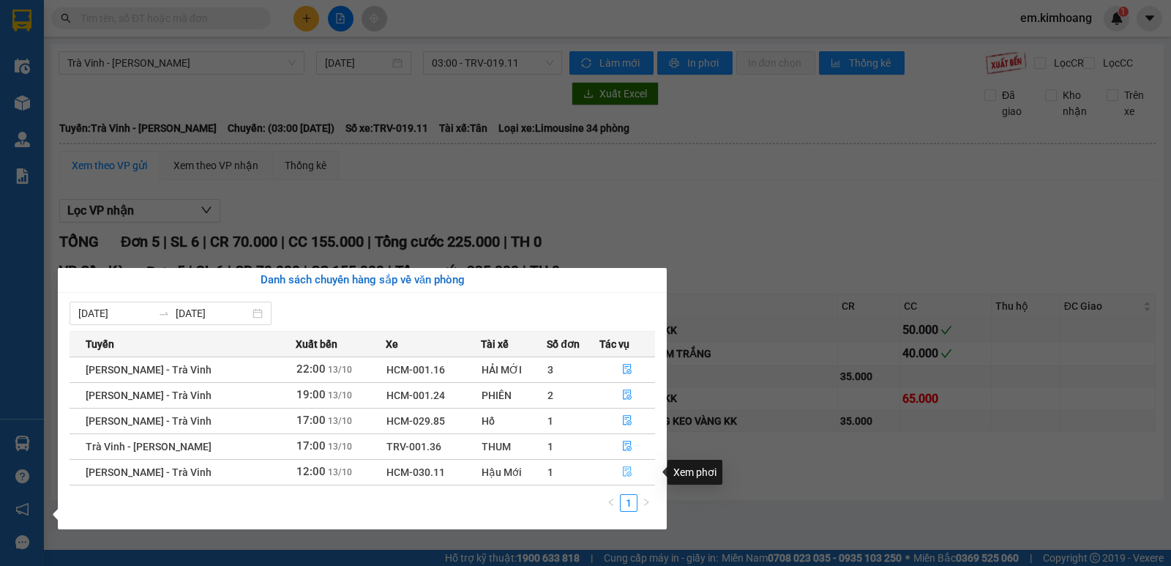 This screenshot has height=566, width=1171. I want to click on span: TRV-001.36, so click(414, 446).